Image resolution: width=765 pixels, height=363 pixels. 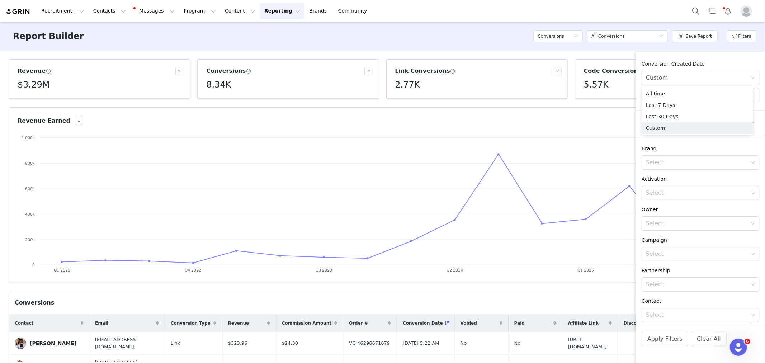 What do you see at coordinates (33, 85) in the screenshot?
I see `h5: $3.29M` at bounding box center [33, 85].